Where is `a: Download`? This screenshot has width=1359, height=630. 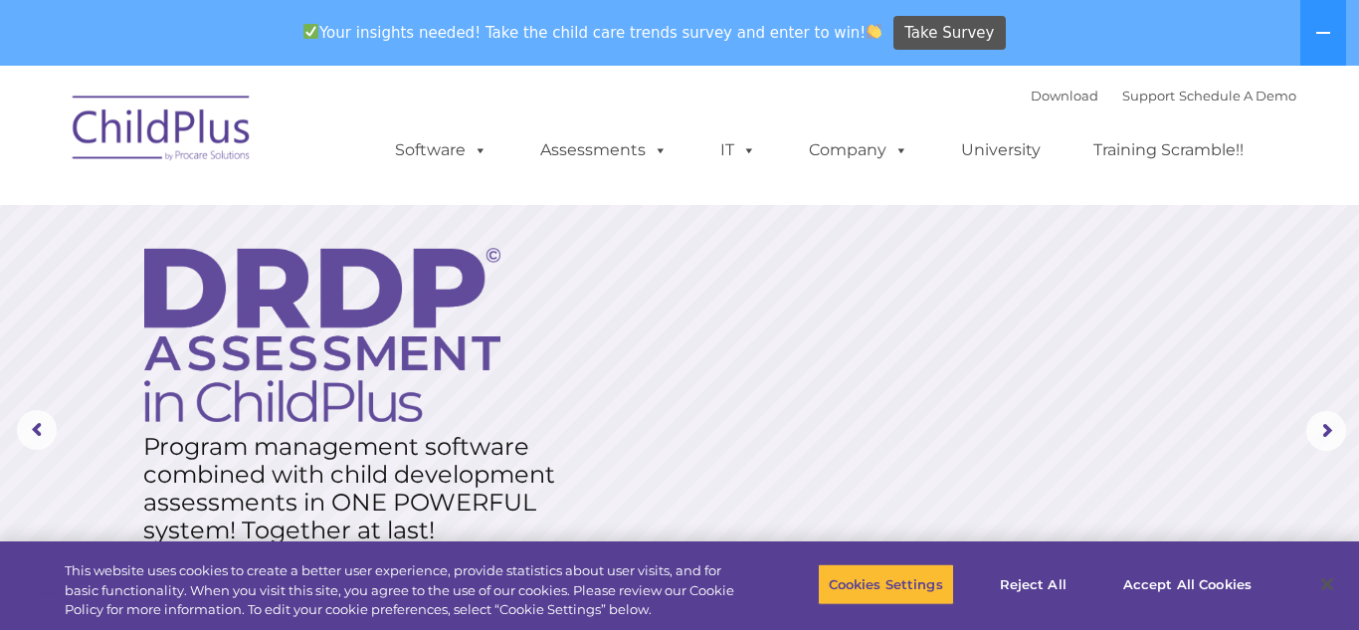 a: Download is located at coordinates (1065, 96).